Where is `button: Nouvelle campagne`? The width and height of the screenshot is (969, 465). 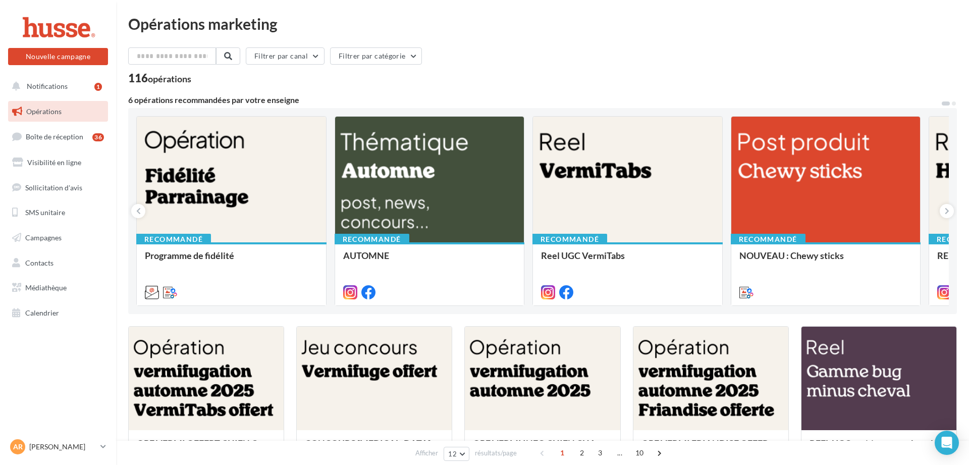 button: Nouvelle campagne is located at coordinates (58, 57).